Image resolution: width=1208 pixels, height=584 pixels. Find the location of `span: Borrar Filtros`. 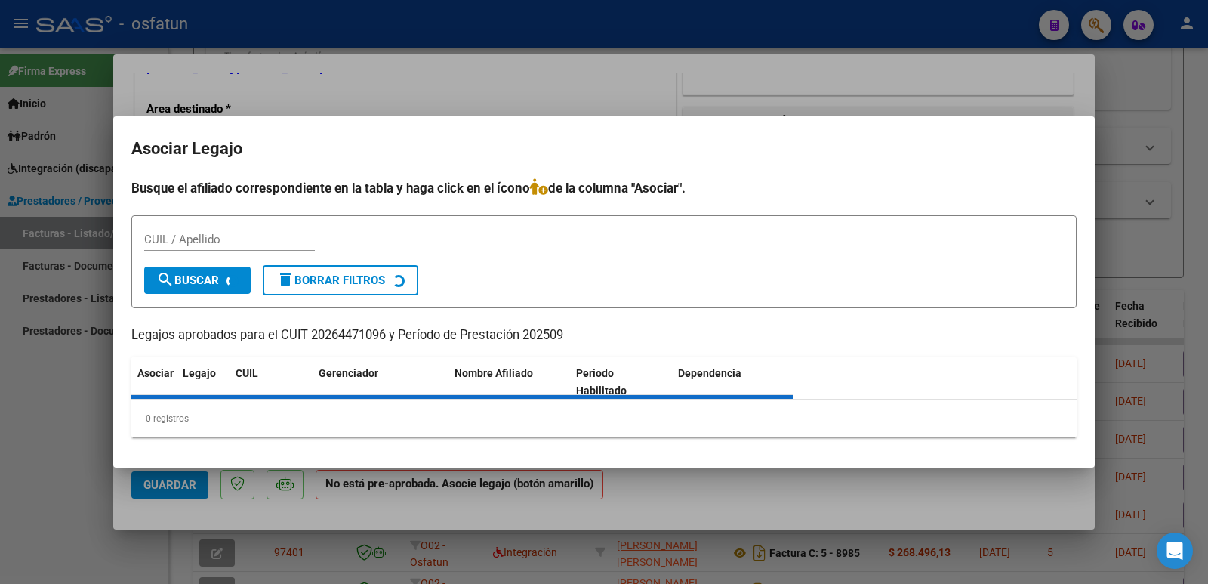

span: Borrar Filtros is located at coordinates (331, 280).